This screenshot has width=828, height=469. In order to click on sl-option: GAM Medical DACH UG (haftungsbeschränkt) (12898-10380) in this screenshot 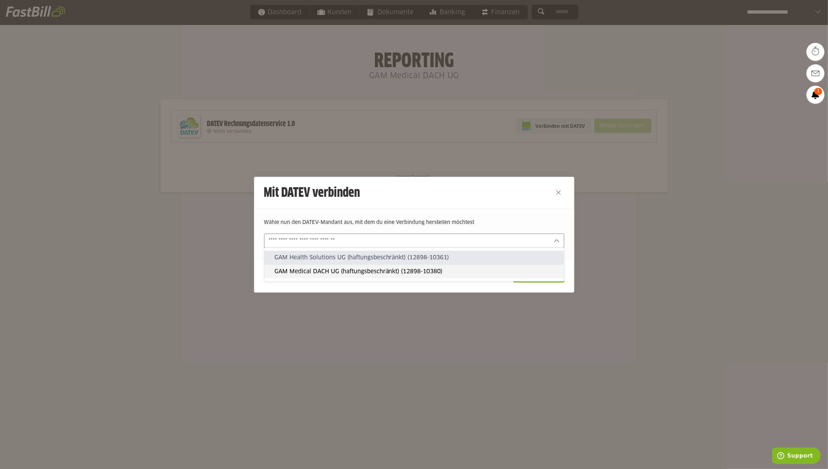, I will do `click(414, 271)`.